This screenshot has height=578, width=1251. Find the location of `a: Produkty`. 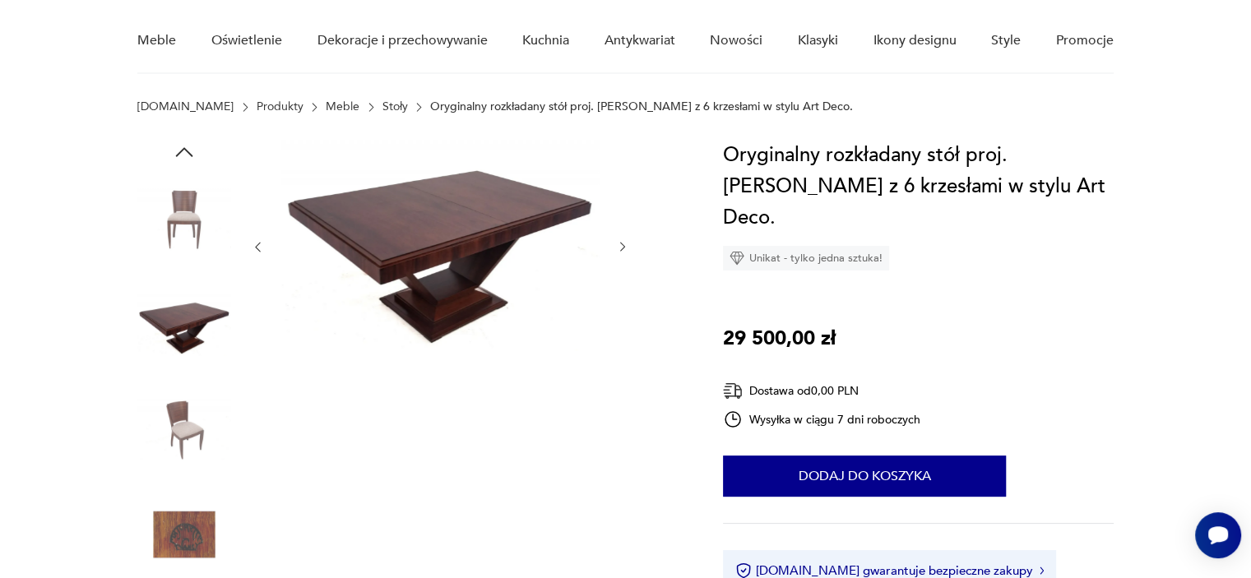

a: Produkty is located at coordinates (280, 107).